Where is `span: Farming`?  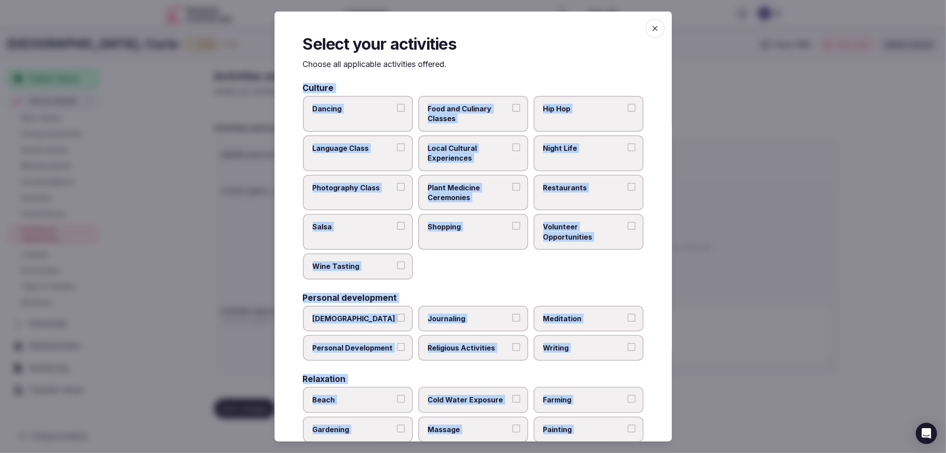 span: Farming is located at coordinates (584, 399).